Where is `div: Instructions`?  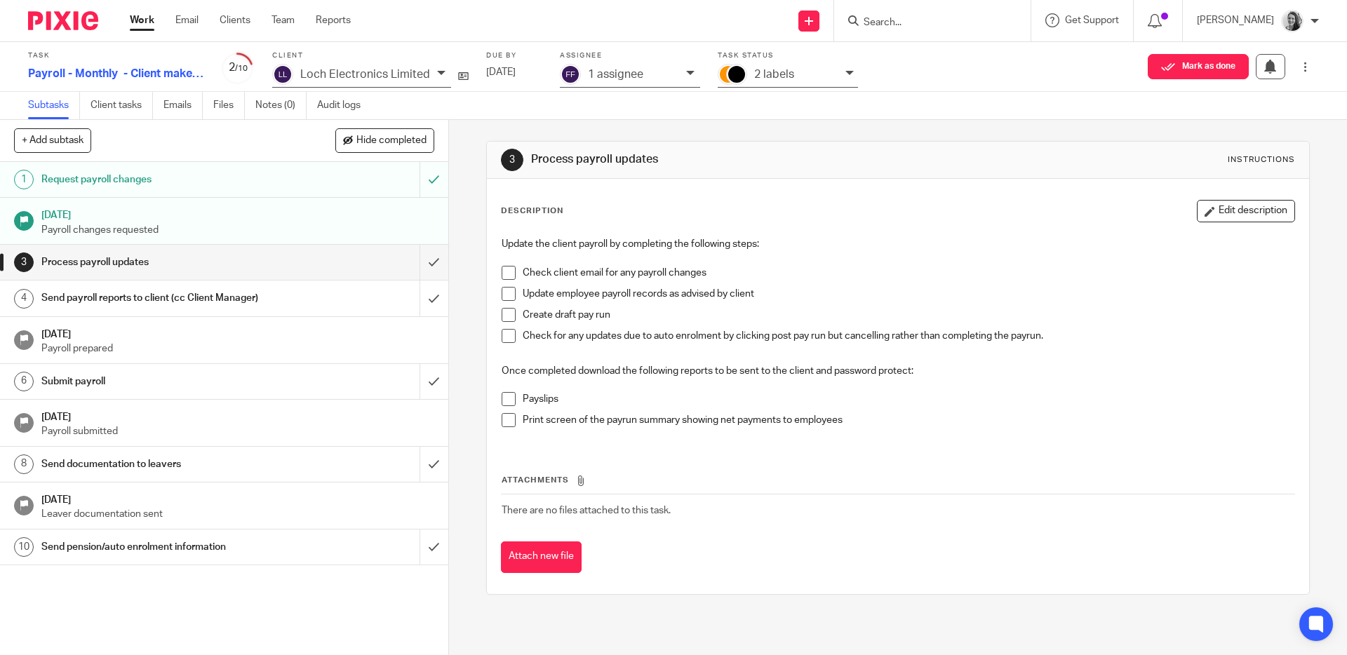
div: Instructions is located at coordinates (1262, 160).